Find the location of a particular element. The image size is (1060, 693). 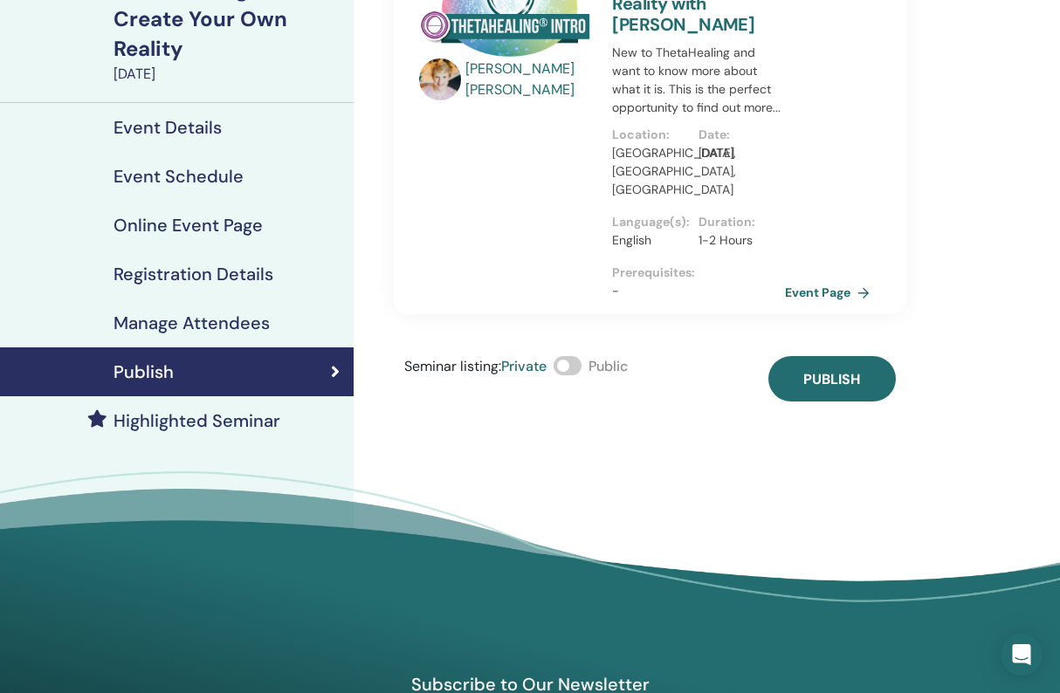

div: Open Intercom Messenger is located at coordinates (1022, 655).